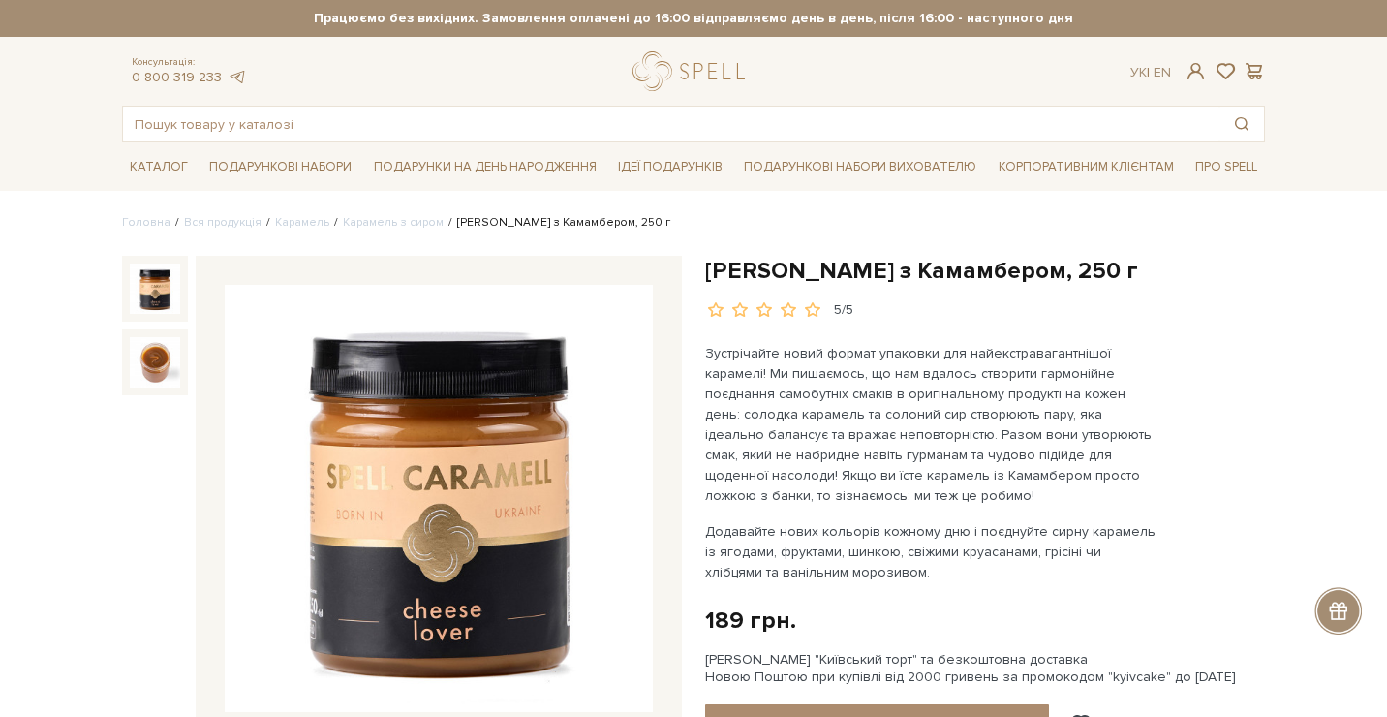 The height and width of the screenshot is (717, 1387). I want to click on a: Подарункові набори, so click(280, 167).